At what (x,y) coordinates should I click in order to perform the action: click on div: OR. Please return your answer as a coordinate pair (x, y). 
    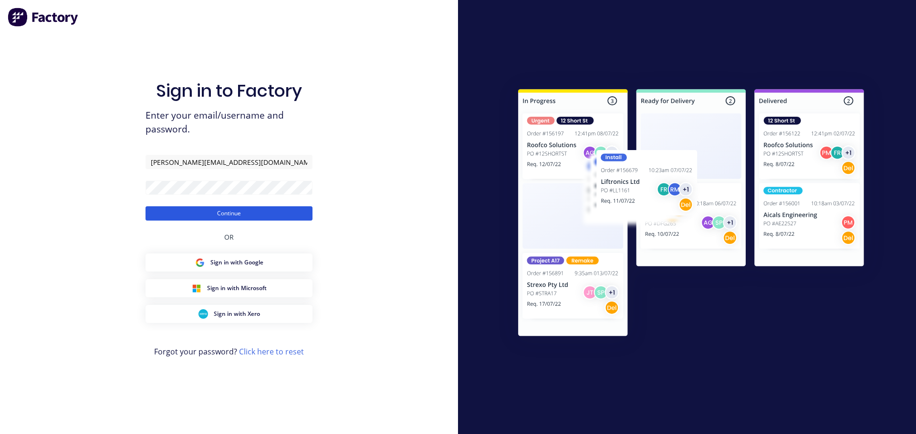
    Looking at the image, I should click on (229, 237).